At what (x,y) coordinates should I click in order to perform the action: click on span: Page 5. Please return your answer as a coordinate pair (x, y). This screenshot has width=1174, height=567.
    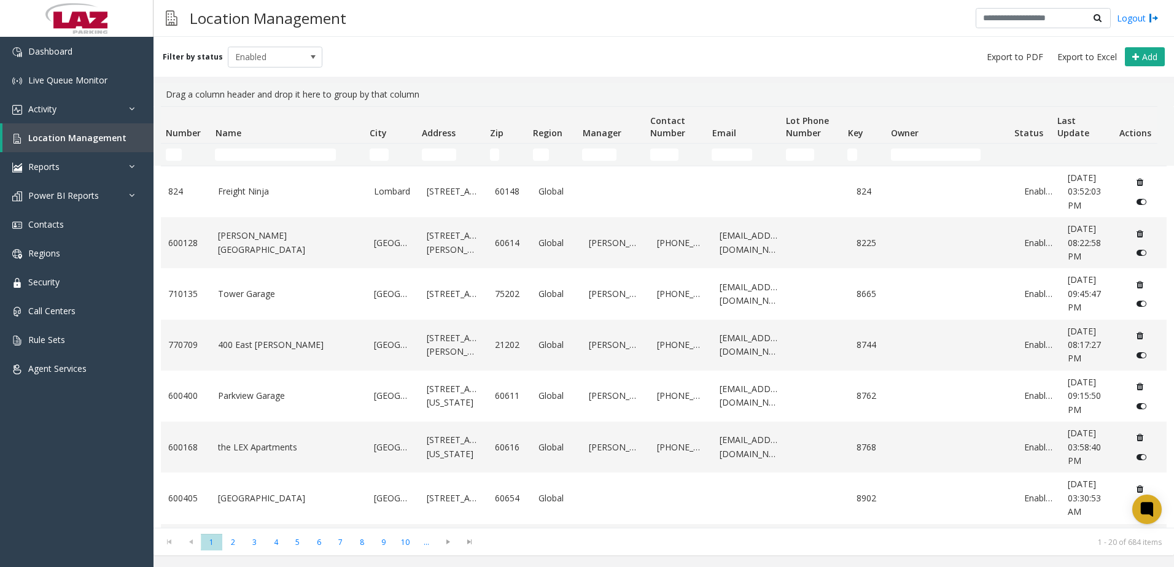
    Looking at the image, I should click on (297, 542).